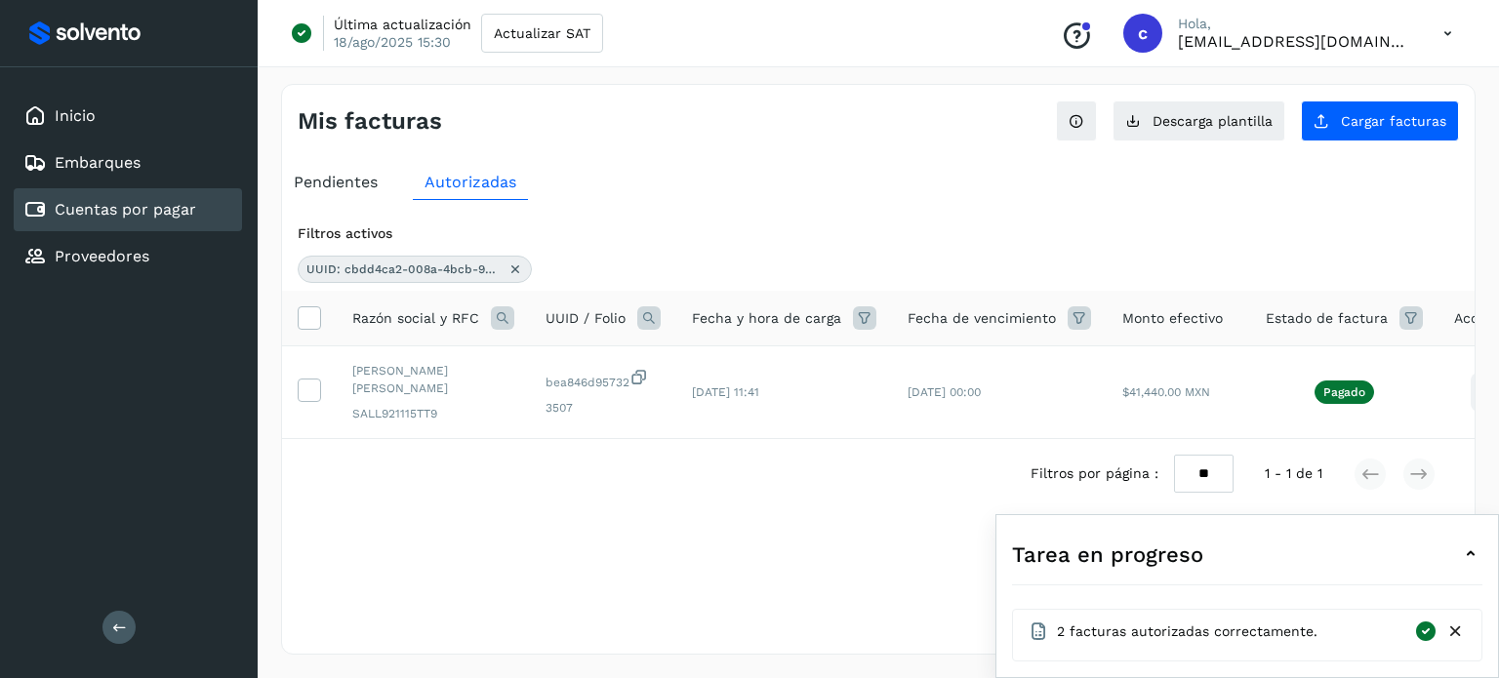 The image size is (1499, 678). What do you see at coordinates (1344, 392) in the screenshot?
I see `p: Pagado` at bounding box center [1344, 392].